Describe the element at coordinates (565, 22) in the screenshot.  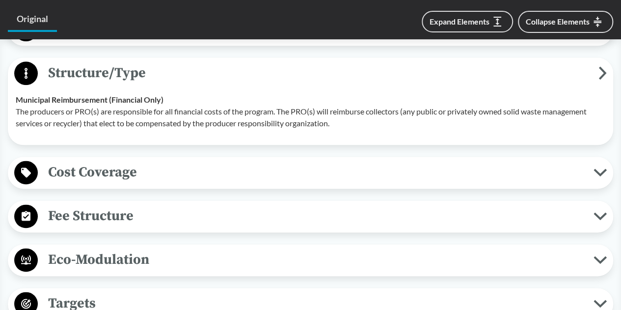
I see `button: Collapse Elements` at that location.